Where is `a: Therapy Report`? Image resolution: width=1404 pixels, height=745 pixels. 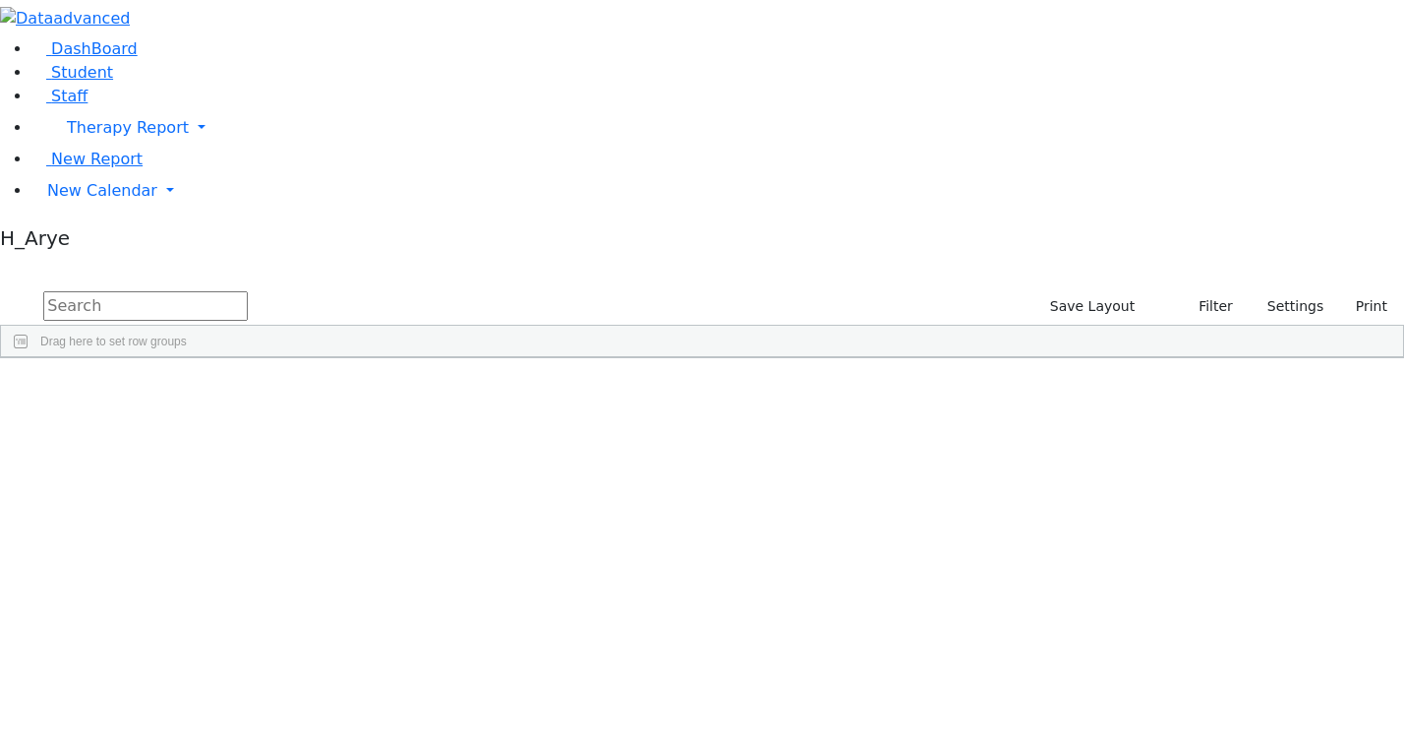 a: Therapy Report is located at coordinates (718, 128).